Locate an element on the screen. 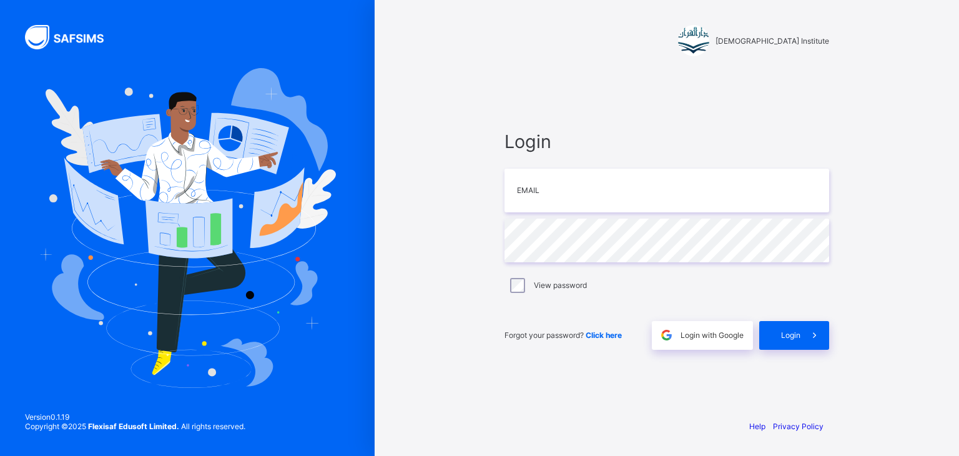 The height and width of the screenshot is (456, 959). a: Click here is located at coordinates (604, 335).